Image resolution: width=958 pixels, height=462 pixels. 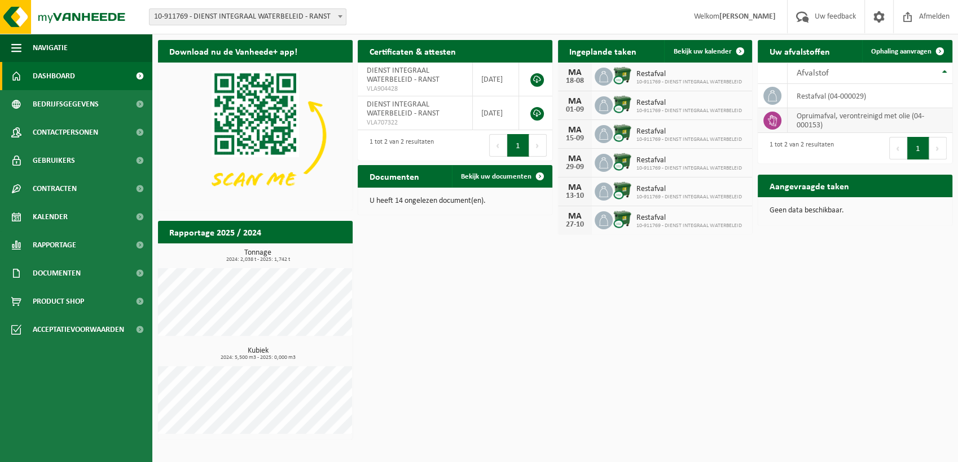 I want to click on span: VLA707322, so click(x=415, y=123).